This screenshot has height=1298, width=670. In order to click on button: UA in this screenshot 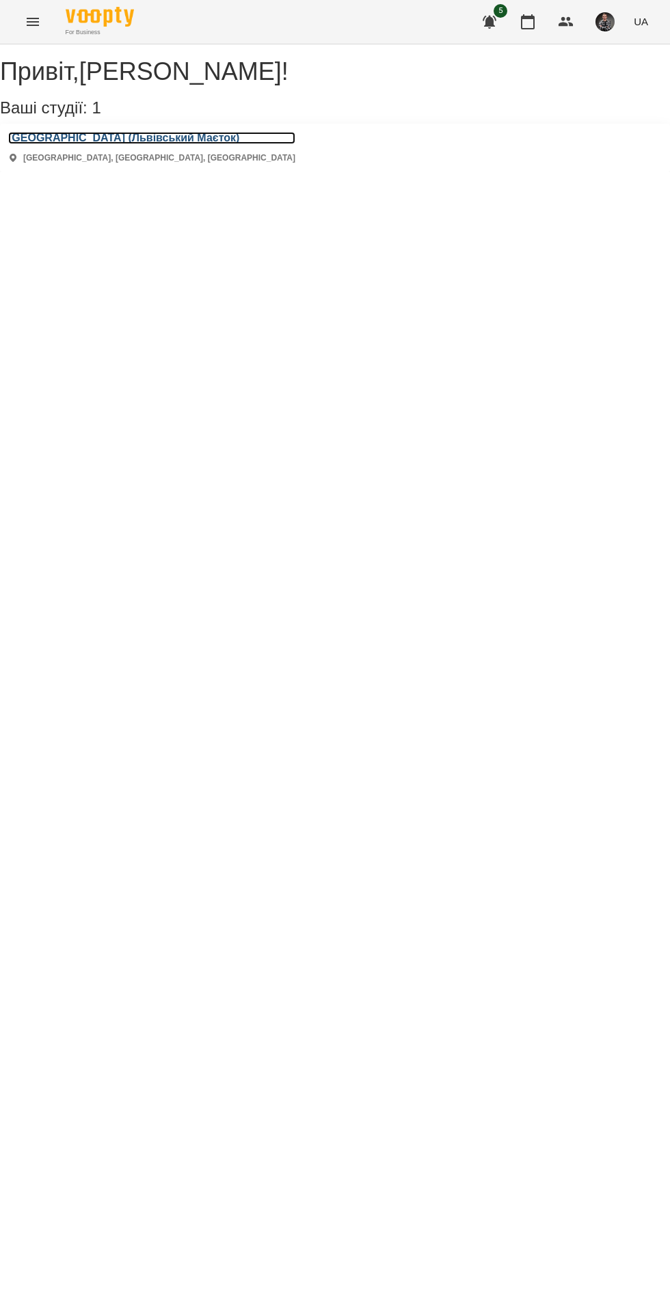, I will do `click(640, 21)`.